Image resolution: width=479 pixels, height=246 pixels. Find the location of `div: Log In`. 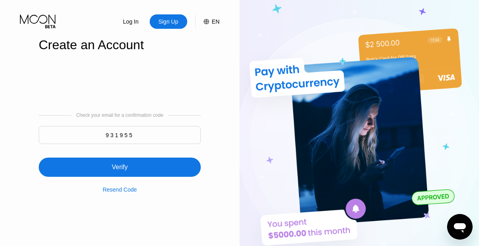

div: Log In is located at coordinates (131, 22).